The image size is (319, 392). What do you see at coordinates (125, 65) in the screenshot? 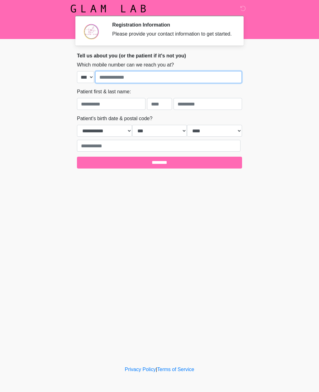
I see `label: Which mobile number can we reach you at?` at bounding box center [125, 65].